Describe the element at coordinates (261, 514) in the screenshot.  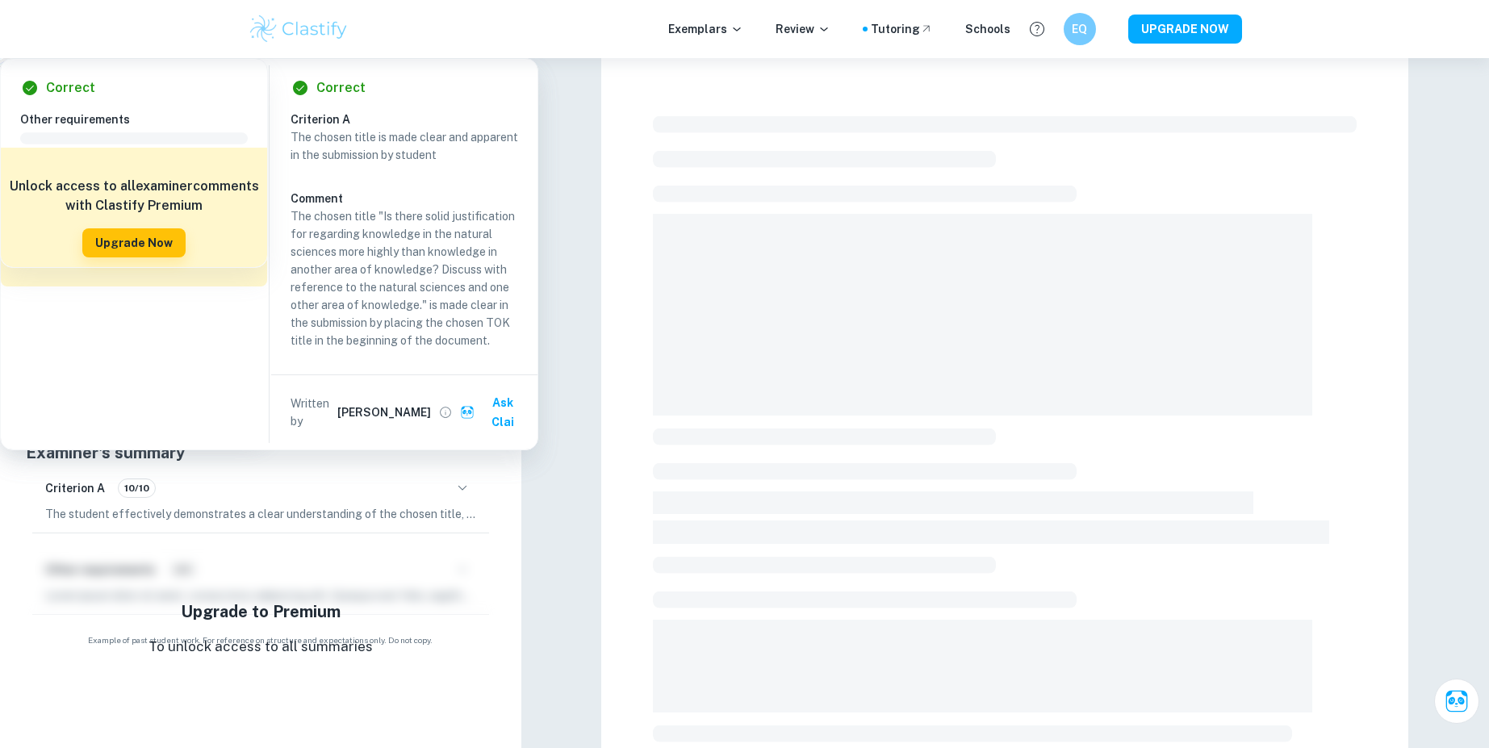
I see `p: The student effectively demonstrates a clear understanding of the chosen title, as it is prominen...` at that location.